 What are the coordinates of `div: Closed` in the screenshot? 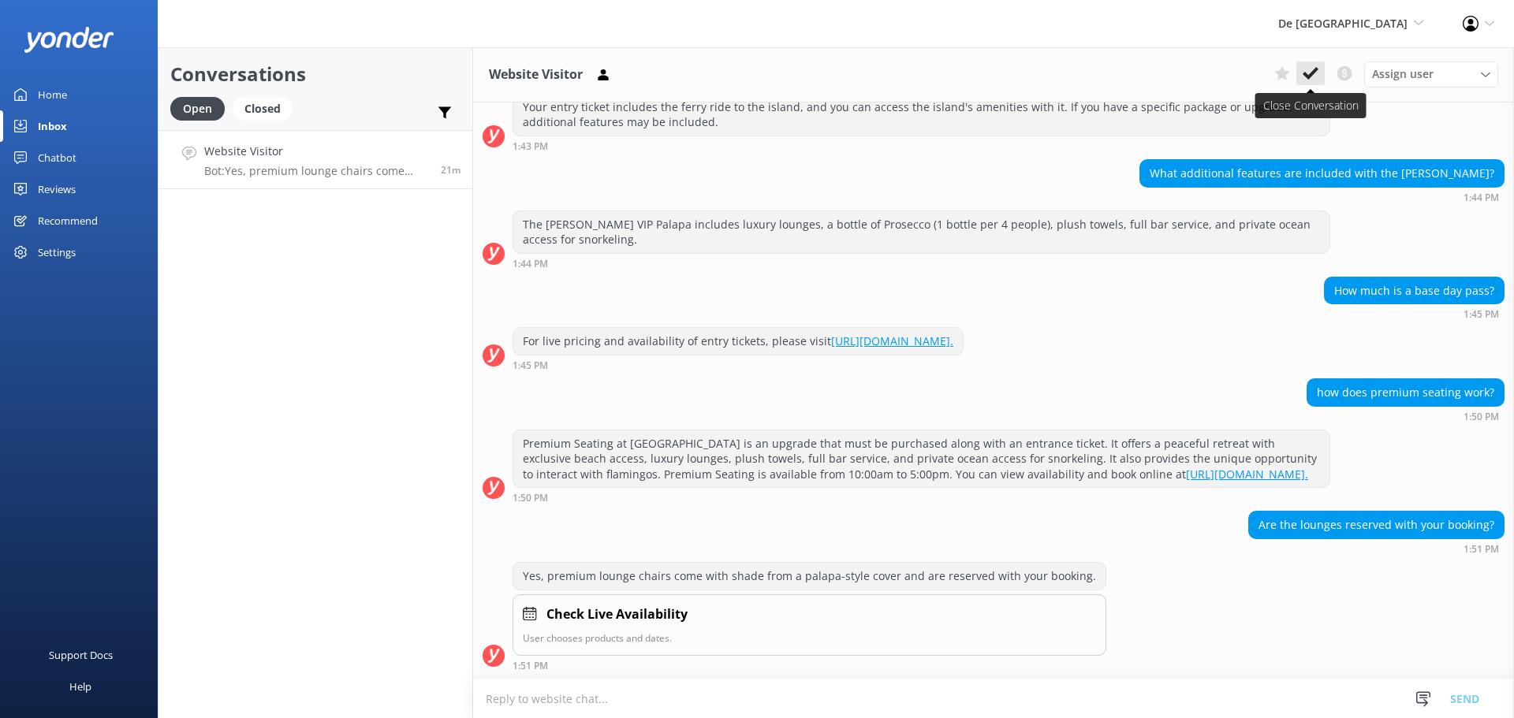 It's located at (263, 109).